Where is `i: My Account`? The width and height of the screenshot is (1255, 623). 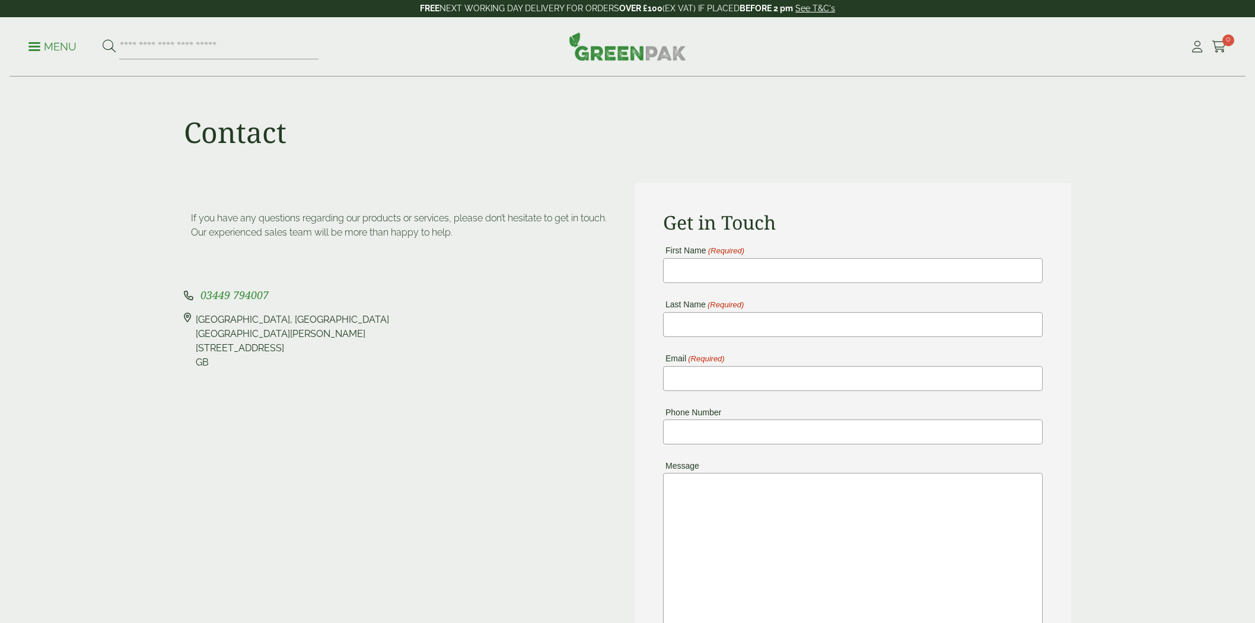
i: My Account is located at coordinates (1197, 47).